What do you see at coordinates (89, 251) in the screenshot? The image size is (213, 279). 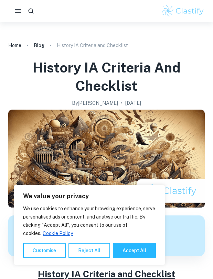 I see `button: Reject All` at bounding box center [89, 251].